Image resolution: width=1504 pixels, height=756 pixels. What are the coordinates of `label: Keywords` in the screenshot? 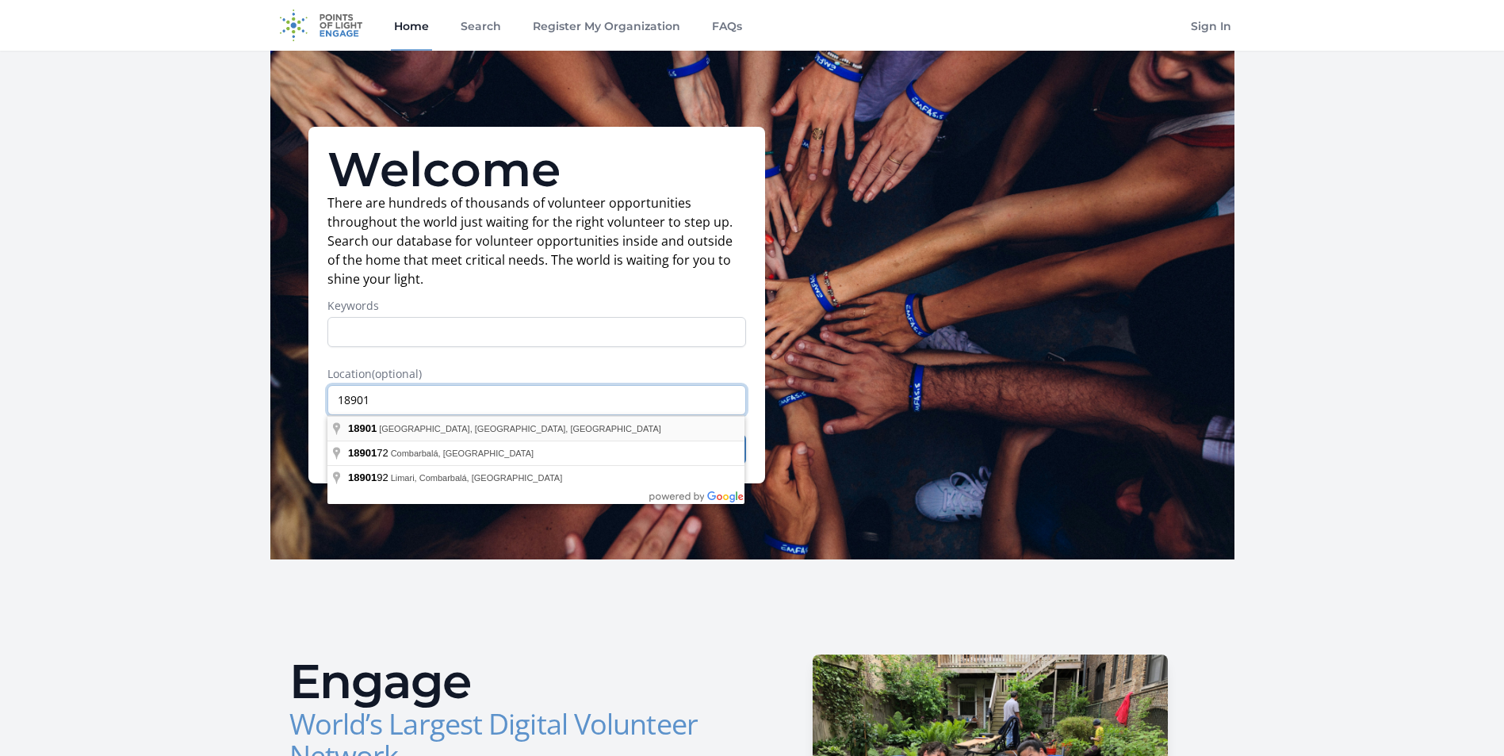 It's located at (537, 306).